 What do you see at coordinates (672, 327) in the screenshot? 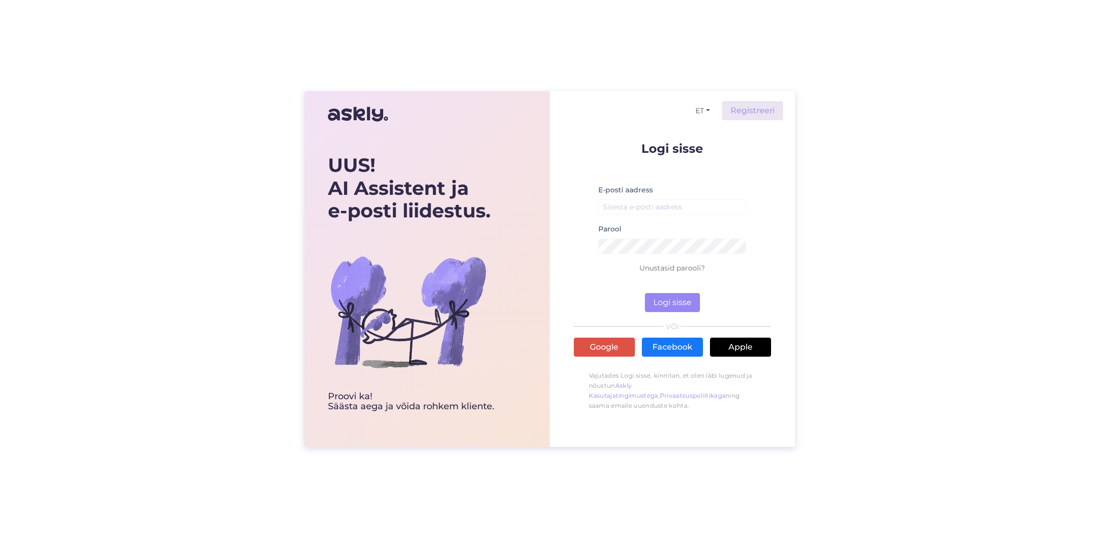
I see `span: VÕI` at bounding box center [672, 327].